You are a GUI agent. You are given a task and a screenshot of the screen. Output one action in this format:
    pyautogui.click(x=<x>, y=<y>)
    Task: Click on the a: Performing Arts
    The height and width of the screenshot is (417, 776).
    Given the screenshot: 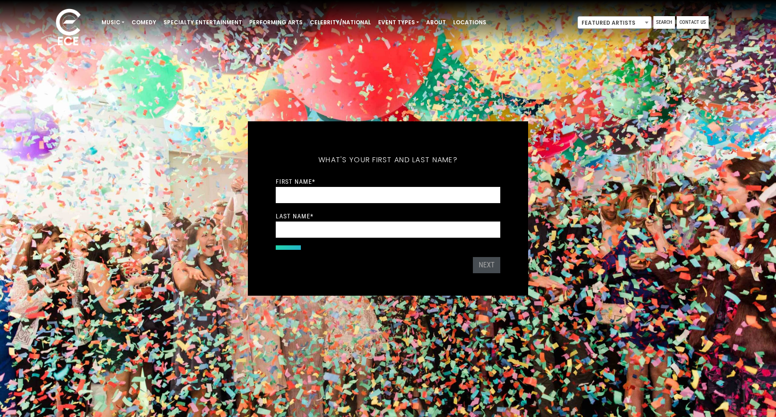 What is the action you would take?
    pyautogui.click(x=276, y=22)
    